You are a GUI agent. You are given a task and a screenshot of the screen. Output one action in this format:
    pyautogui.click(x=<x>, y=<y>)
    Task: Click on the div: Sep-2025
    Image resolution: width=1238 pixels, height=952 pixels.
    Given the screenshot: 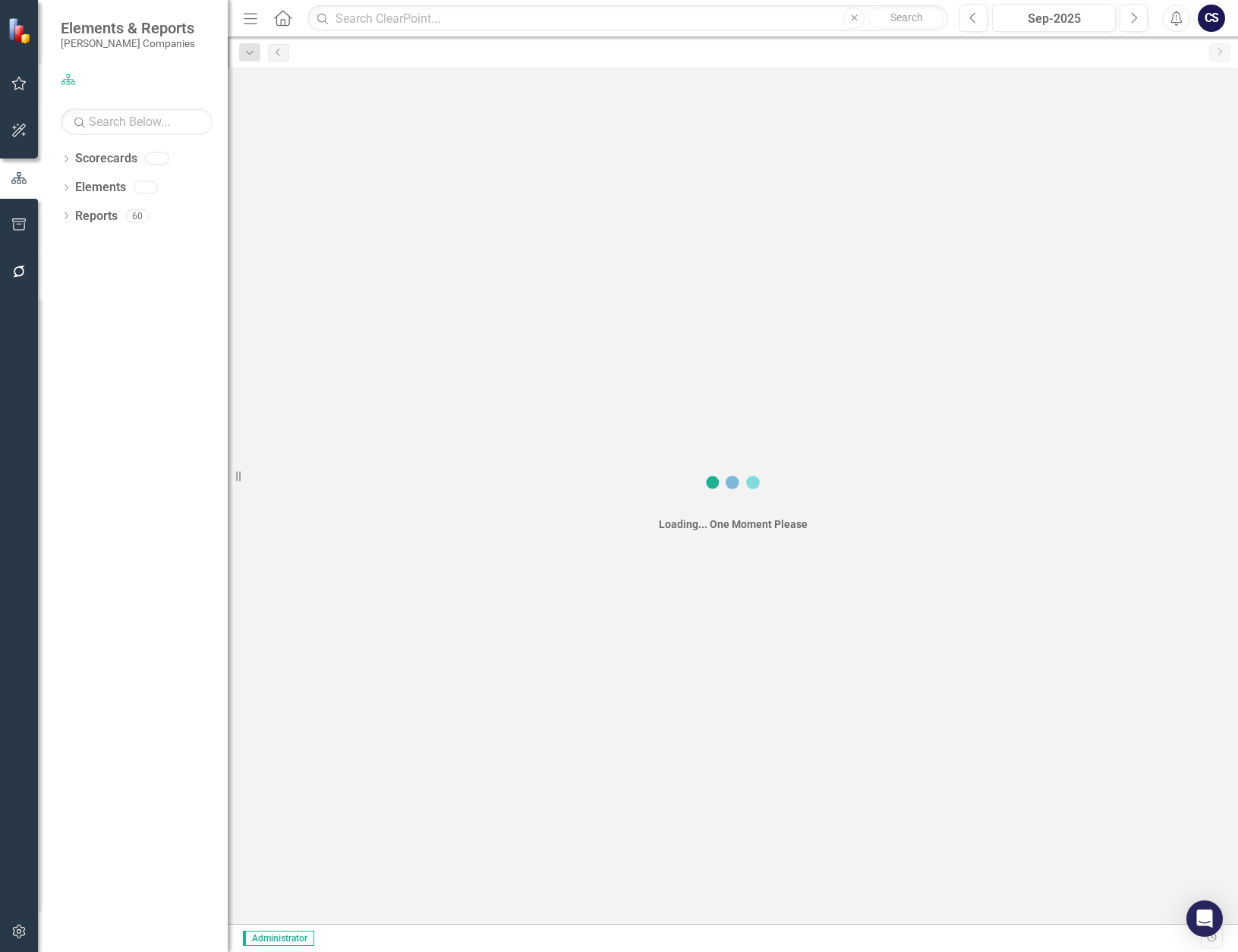 What is the action you would take?
    pyautogui.click(x=1053, y=19)
    